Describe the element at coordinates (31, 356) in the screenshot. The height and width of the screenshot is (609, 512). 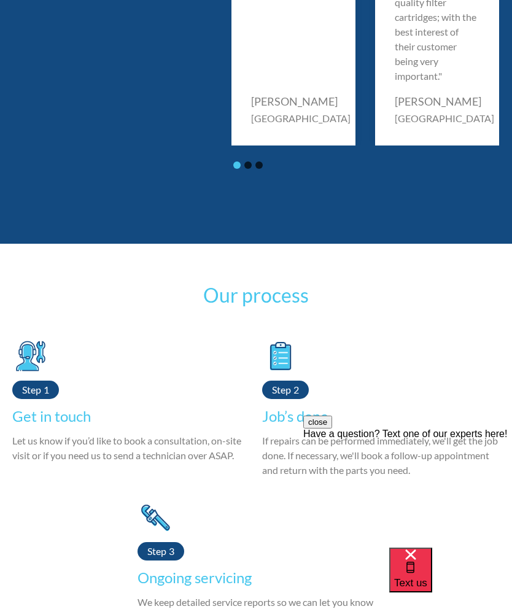
I see `img: [Zip] Get in touch` at that location.